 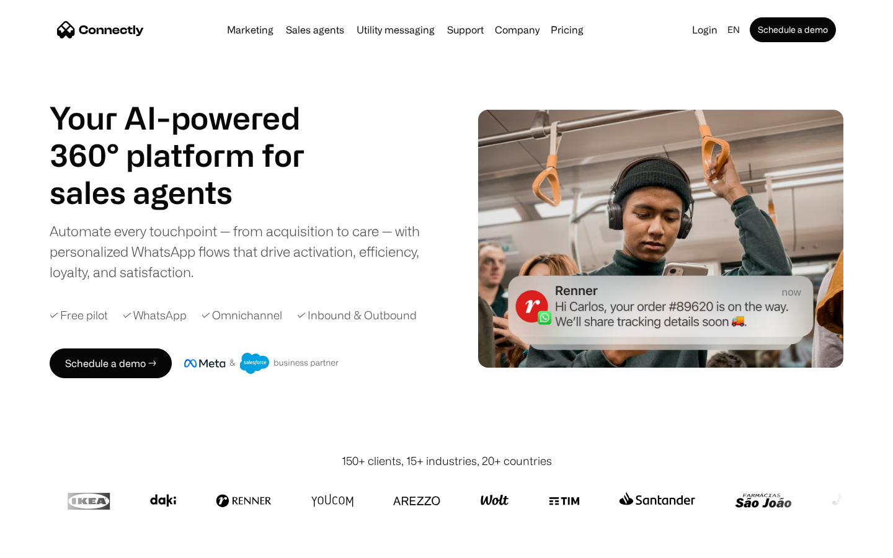 I want to click on h1: sales agents, so click(x=192, y=192).